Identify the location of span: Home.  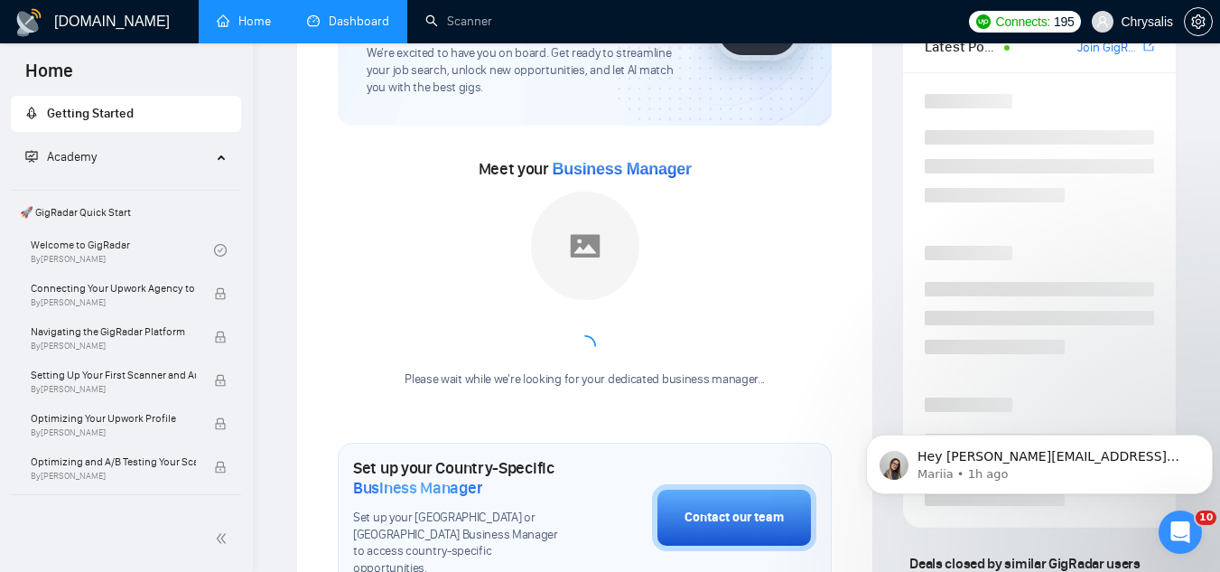
(49, 77).